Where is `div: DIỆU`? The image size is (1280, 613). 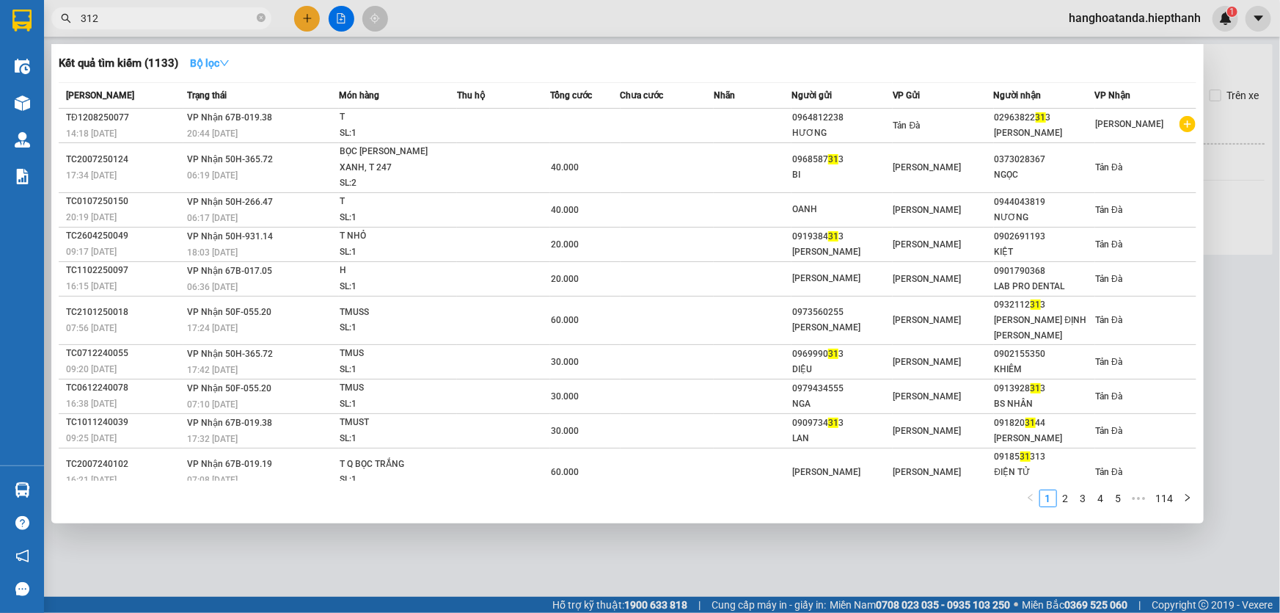 div: DIỆU is located at coordinates (842, 369).